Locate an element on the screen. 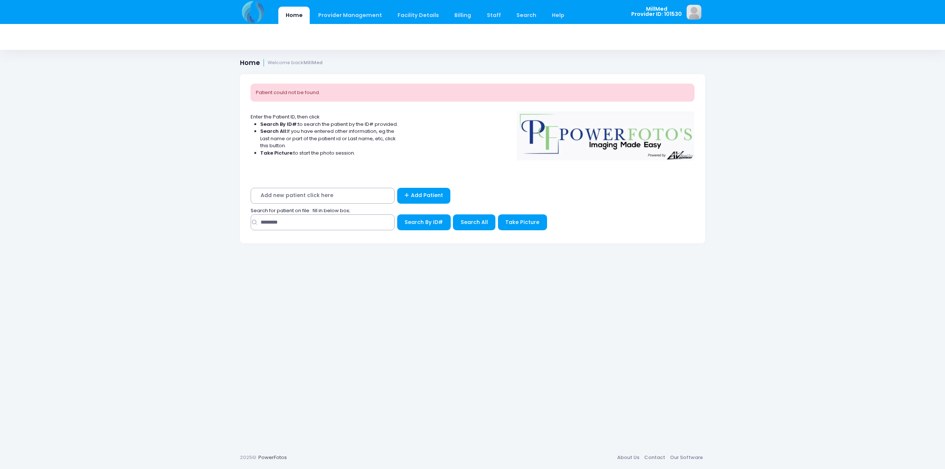 This screenshot has width=945, height=469. strong: Take Picture: is located at coordinates (277, 153).